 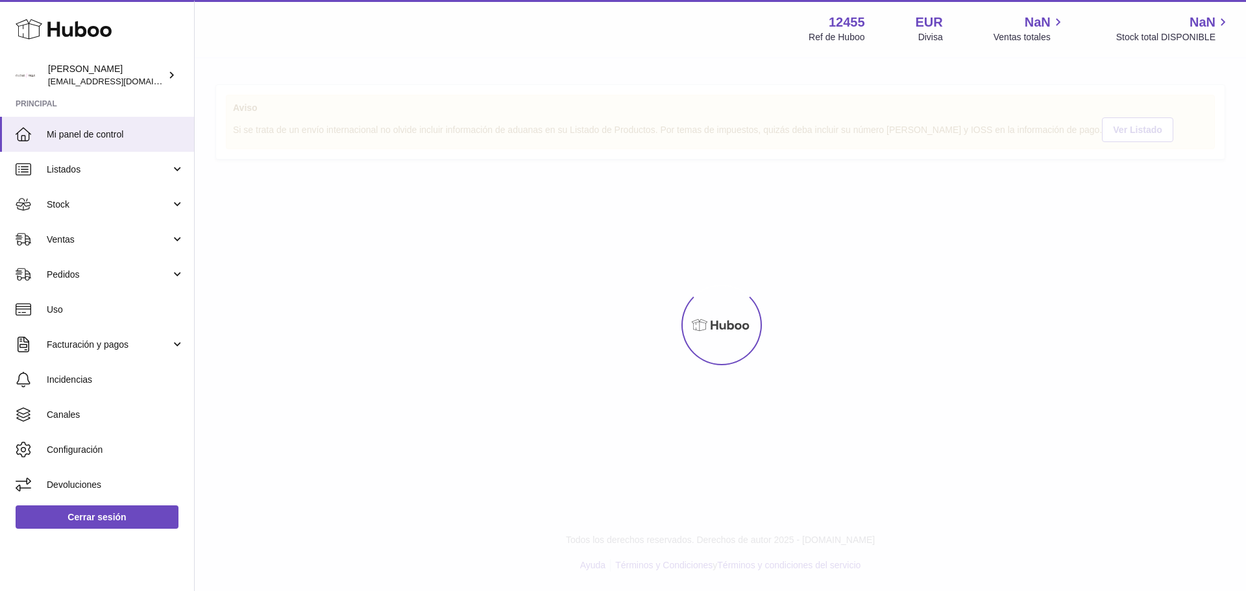 What do you see at coordinates (1029, 29) in the screenshot?
I see `a: NaN Ventas totales` at bounding box center [1029, 29].